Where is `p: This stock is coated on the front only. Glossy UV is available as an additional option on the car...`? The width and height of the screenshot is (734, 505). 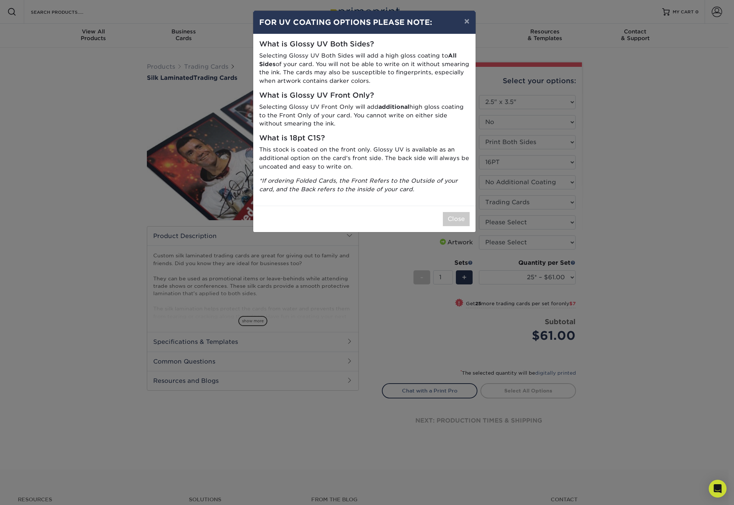
p: This stock is coated on the front only. Glossy UV is available as an additional option on the car... is located at coordinates (364, 158).